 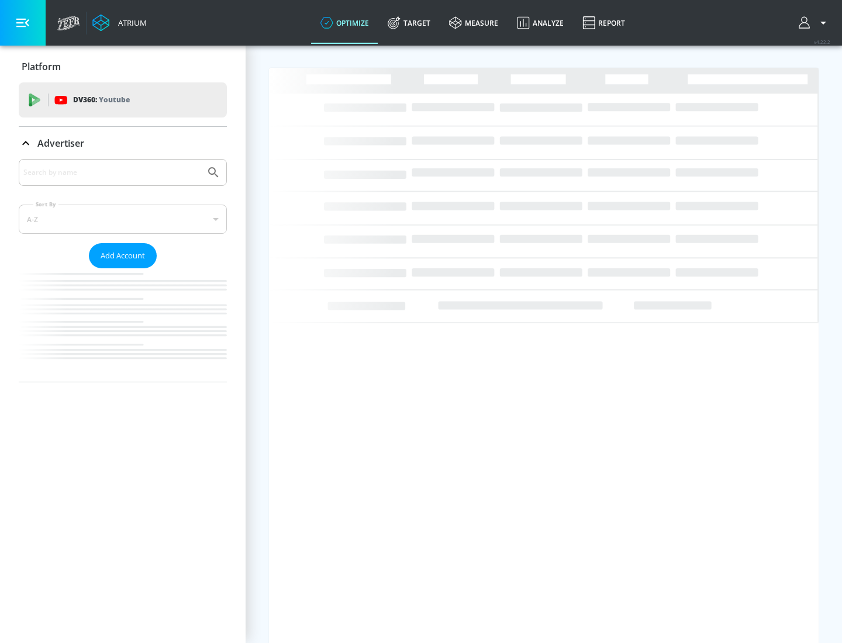 I want to click on p: Advertiser, so click(x=61, y=143).